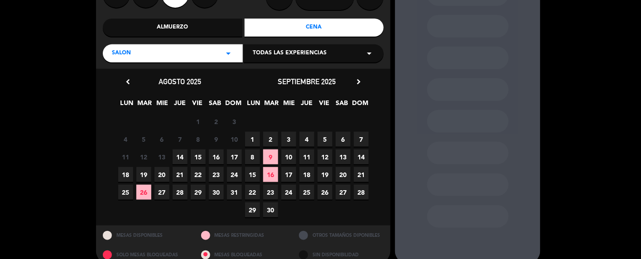 The width and height of the screenshot is (641, 259). I want to click on div: Almuerzo, so click(173, 28).